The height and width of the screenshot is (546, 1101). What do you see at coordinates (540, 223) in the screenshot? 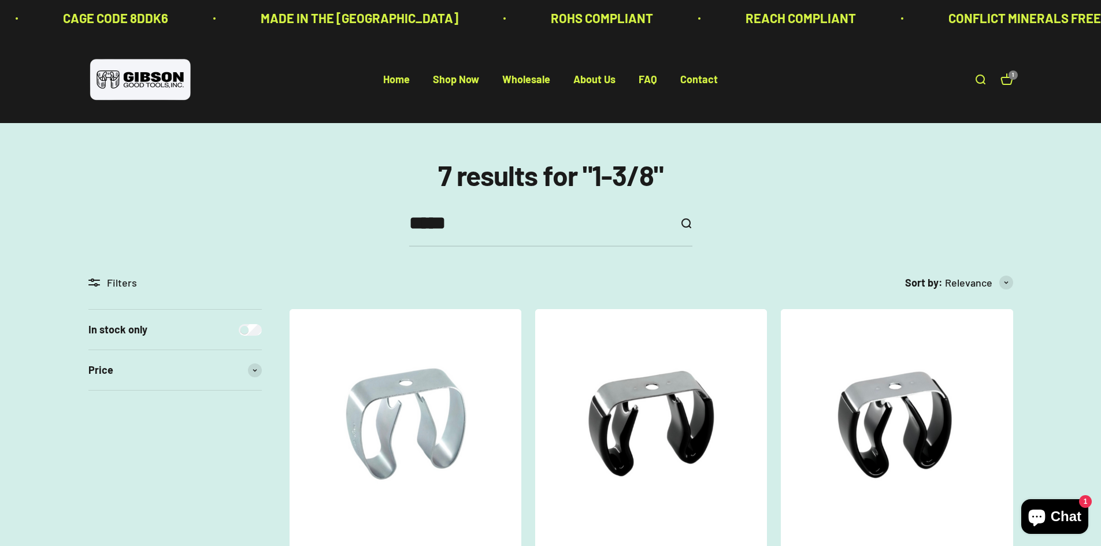
I see `input: Search` at bounding box center [540, 223].